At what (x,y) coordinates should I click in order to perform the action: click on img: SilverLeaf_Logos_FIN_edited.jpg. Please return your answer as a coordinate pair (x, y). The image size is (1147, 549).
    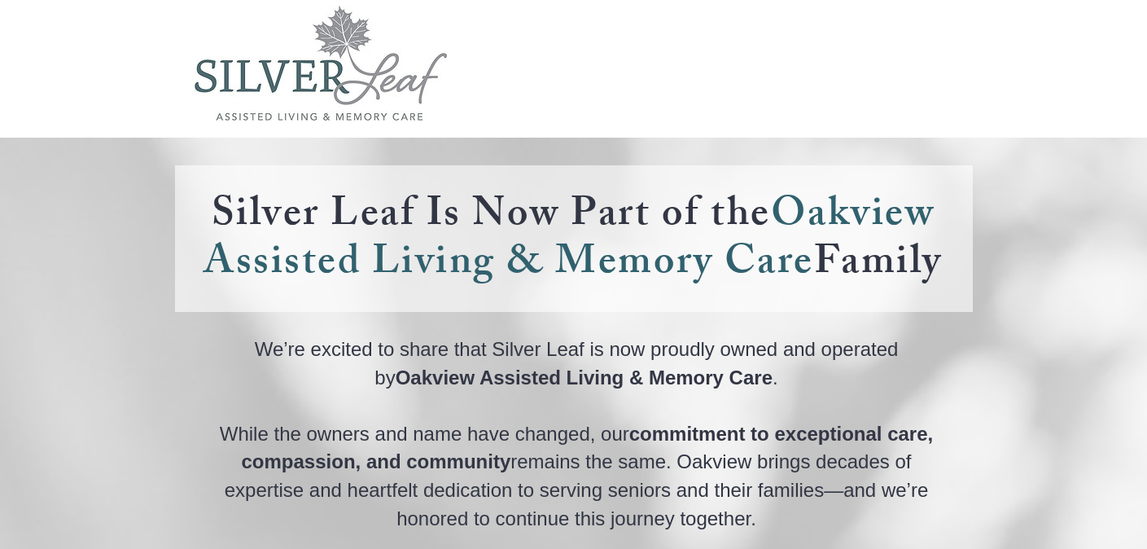
    Looking at the image, I should click on (321, 63).